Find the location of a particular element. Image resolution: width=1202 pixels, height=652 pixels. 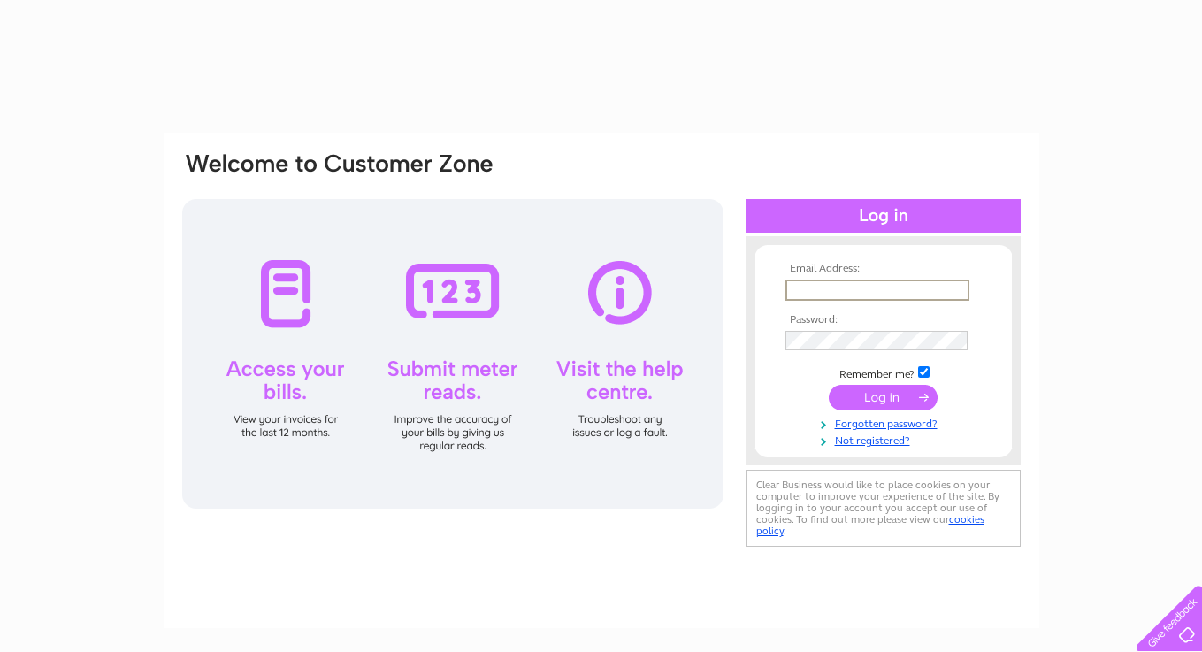

input: Submit is located at coordinates (883, 397).